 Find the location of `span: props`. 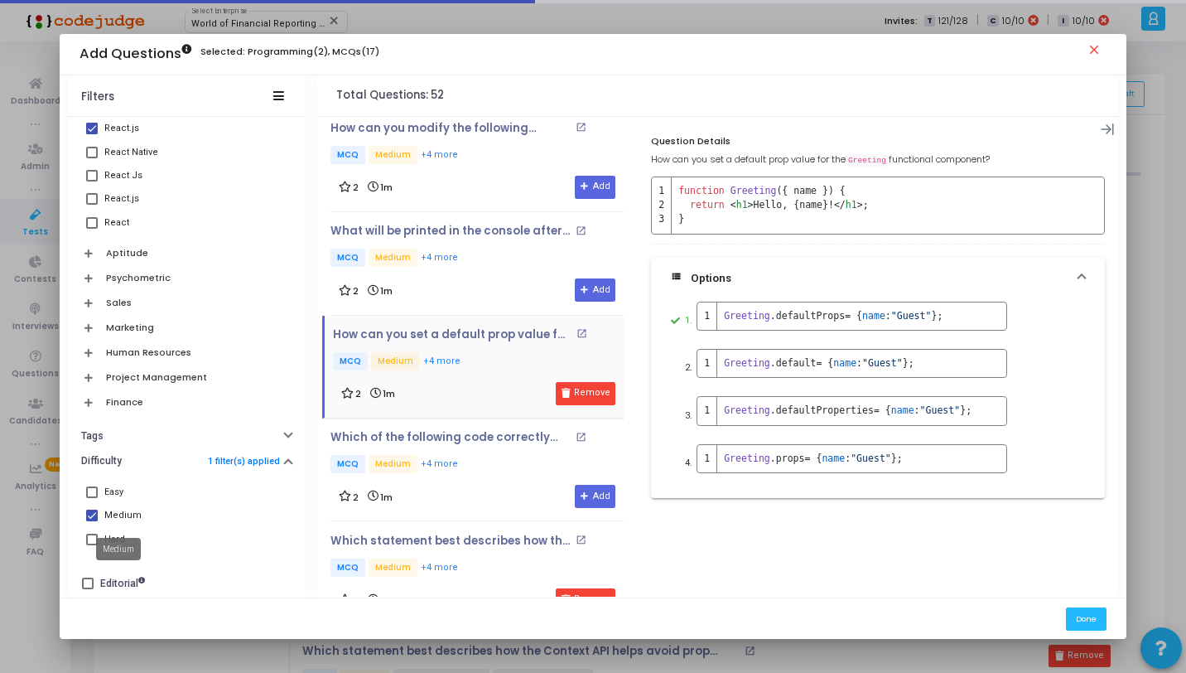

span: props is located at coordinates (790, 458).